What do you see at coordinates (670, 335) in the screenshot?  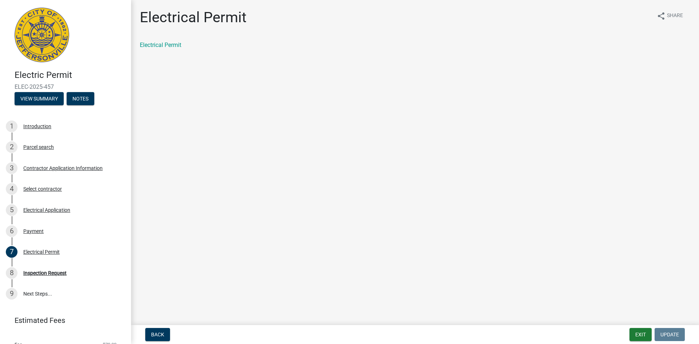 I see `span: Update` at bounding box center [670, 335].